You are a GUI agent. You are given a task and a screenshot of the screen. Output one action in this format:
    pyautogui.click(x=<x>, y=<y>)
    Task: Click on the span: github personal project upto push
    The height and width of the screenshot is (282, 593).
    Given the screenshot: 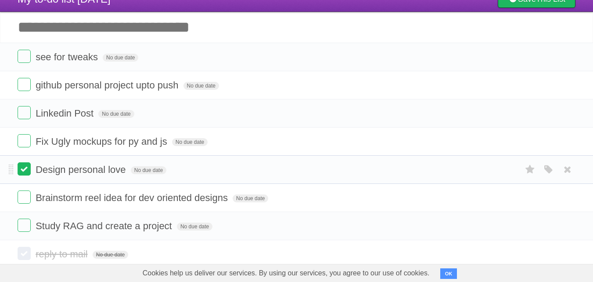 What is the action you would take?
    pyautogui.click(x=108, y=85)
    